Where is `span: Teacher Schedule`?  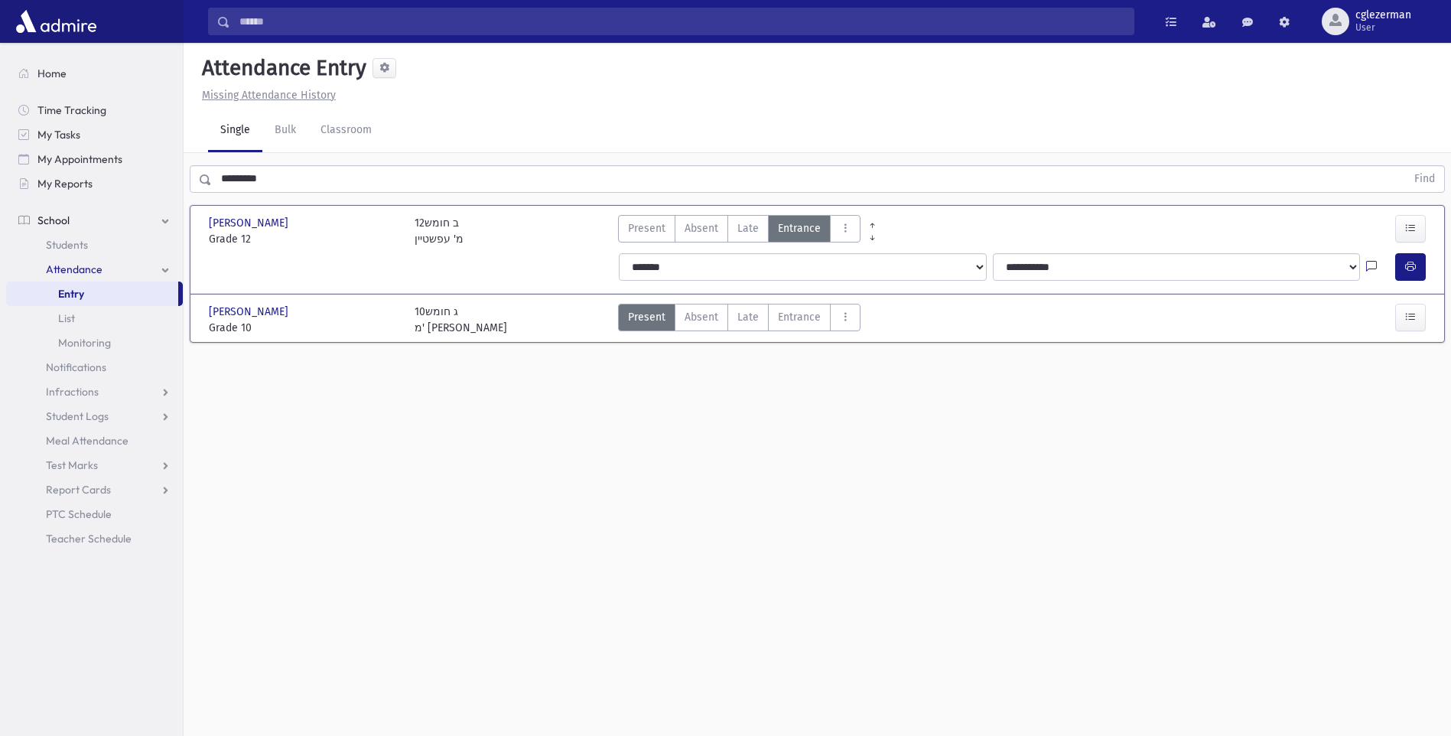
span: Teacher Schedule is located at coordinates (89, 539).